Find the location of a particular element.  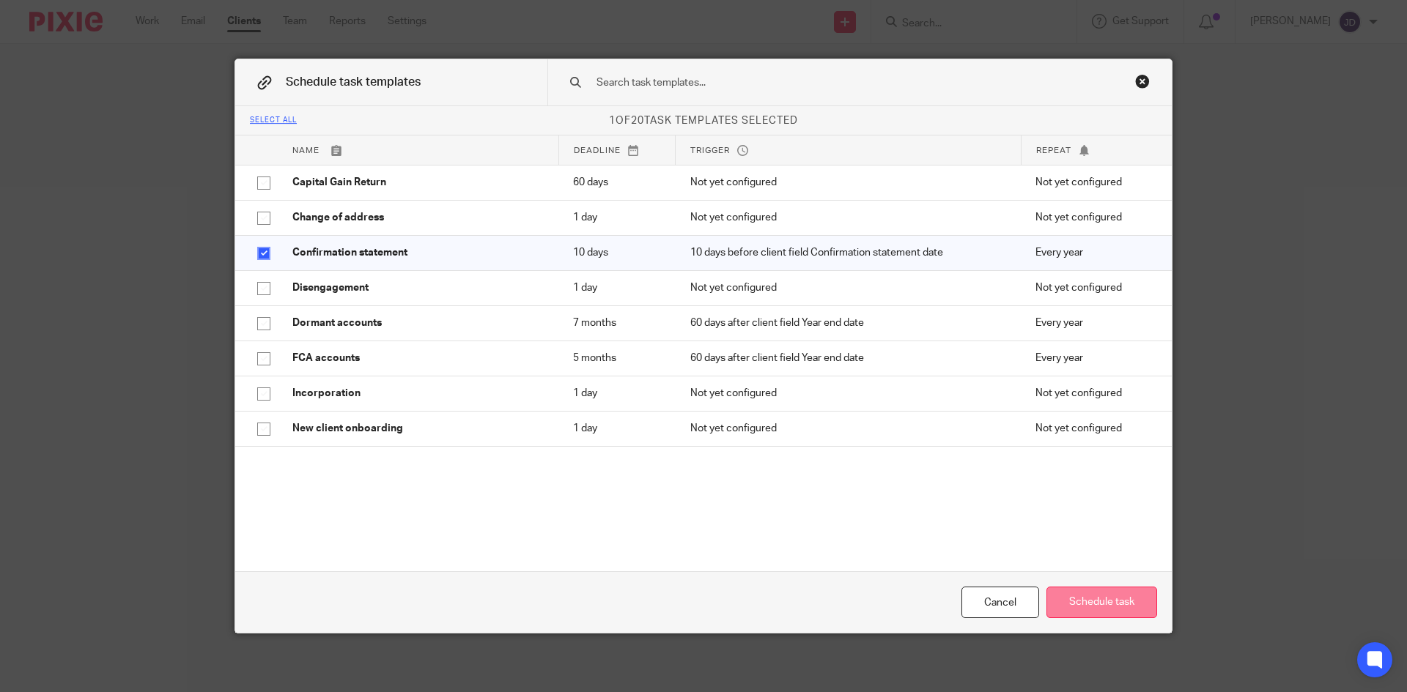

span: Schedule task templates is located at coordinates (353, 82).